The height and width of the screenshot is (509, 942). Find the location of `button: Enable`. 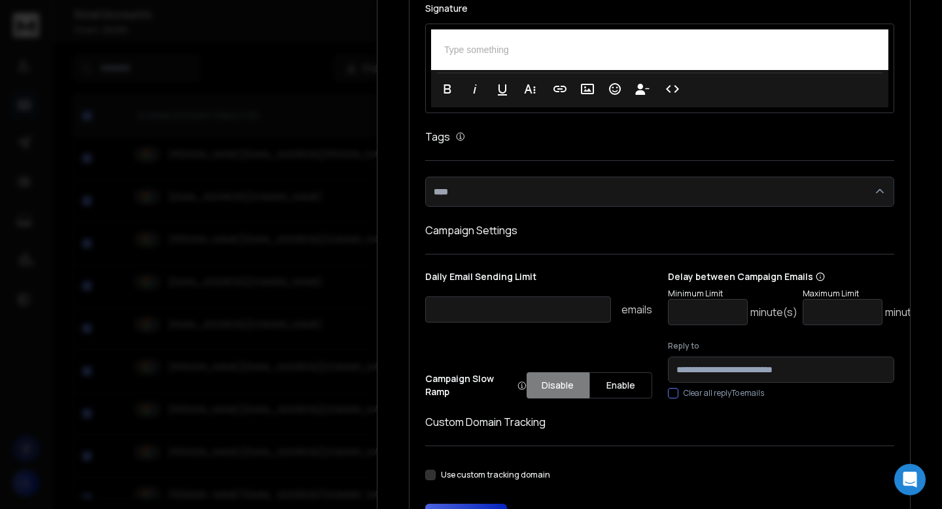

button: Enable is located at coordinates (621, 385).